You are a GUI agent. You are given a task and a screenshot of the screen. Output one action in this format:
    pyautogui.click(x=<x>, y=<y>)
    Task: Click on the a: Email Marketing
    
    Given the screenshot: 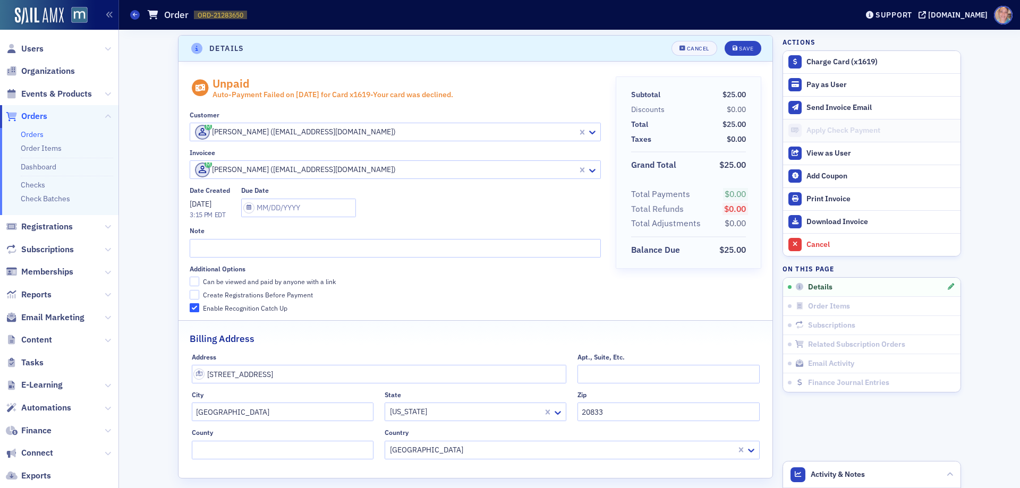 What is the action you would take?
    pyautogui.click(x=45, y=318)
    